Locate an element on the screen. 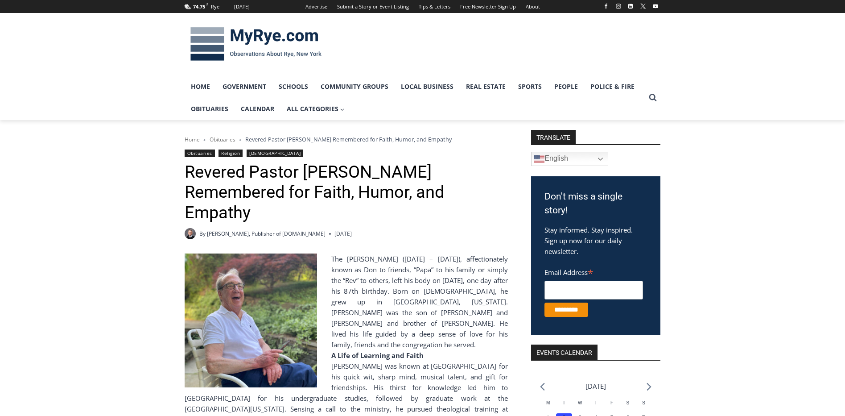 This screenshot has height=416, width=845. img: MyRye.com is located at coordinates (256, 44).